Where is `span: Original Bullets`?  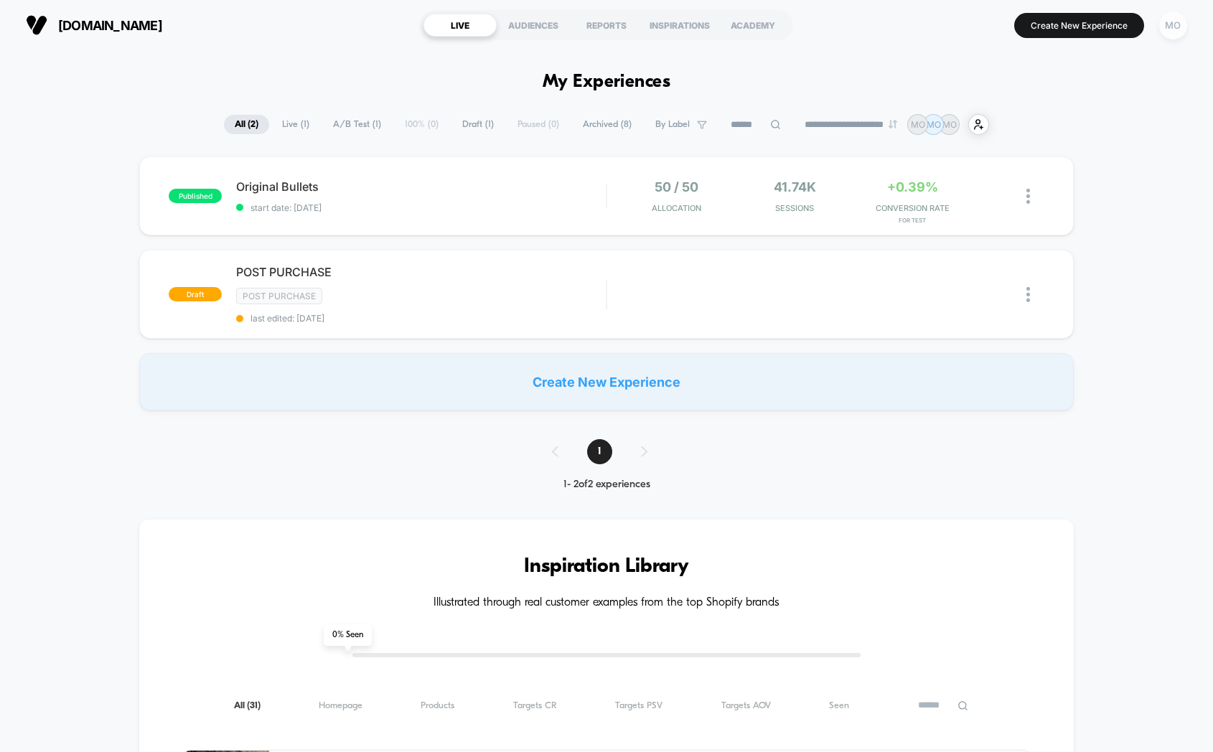 span: Original Bullets is located at coordinates (421, 187).